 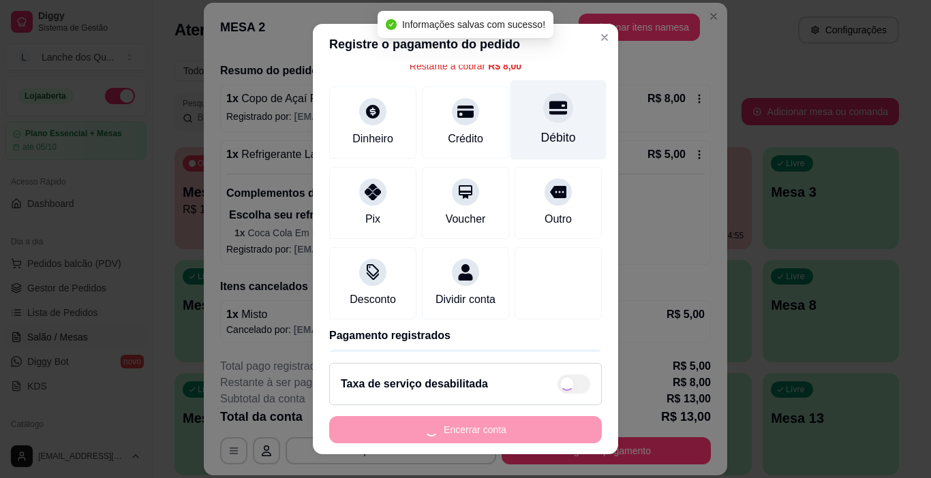 What do you see at coordinates (391, 25) in the screenshot?
I see `span: check-circle` at bounding box center [391, 25].